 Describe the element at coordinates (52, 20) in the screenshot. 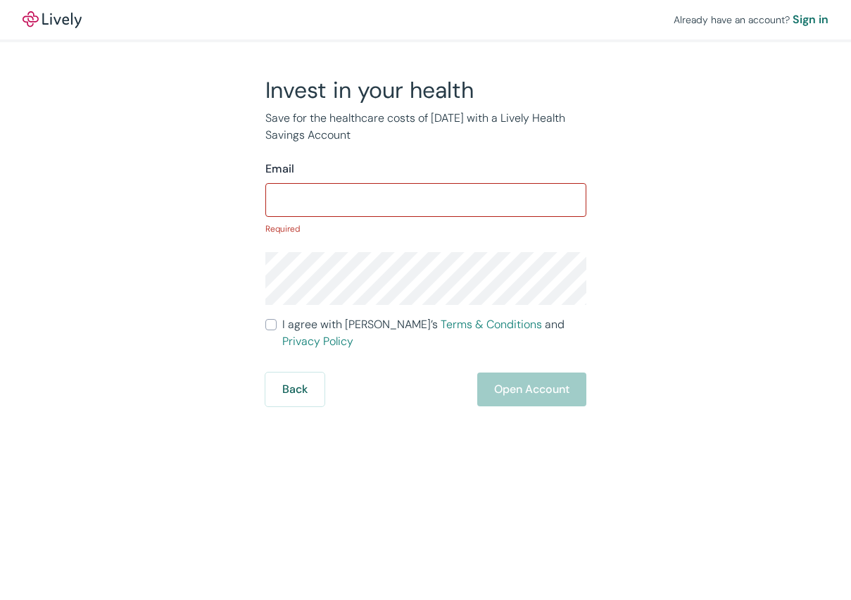

I see `img: Lively` at that location.